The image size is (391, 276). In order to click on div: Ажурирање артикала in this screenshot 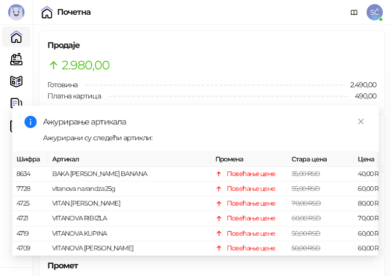, I will do `click(205, 122)`.